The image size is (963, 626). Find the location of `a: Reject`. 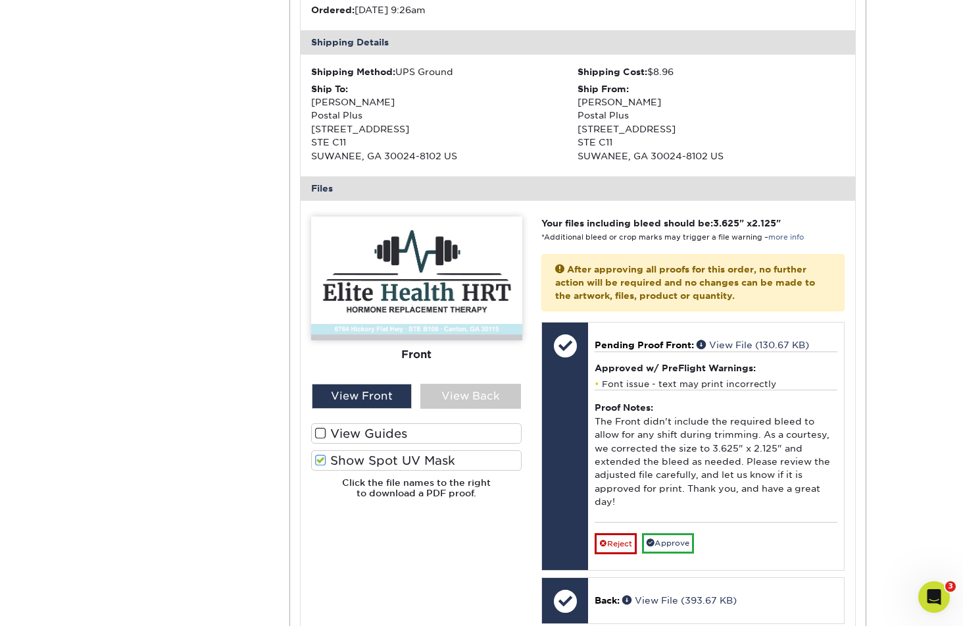

a: Reject is located at coordinates (616, 543).